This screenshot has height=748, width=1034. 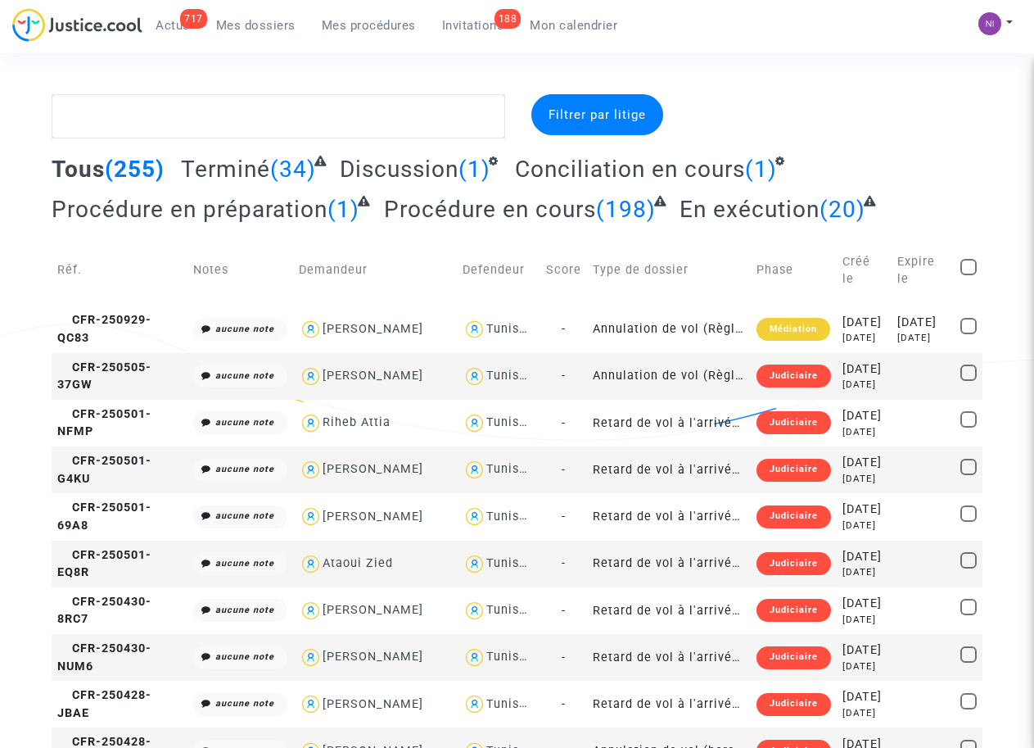 I want to click on span: En exécution, so click(x=749, y=209).